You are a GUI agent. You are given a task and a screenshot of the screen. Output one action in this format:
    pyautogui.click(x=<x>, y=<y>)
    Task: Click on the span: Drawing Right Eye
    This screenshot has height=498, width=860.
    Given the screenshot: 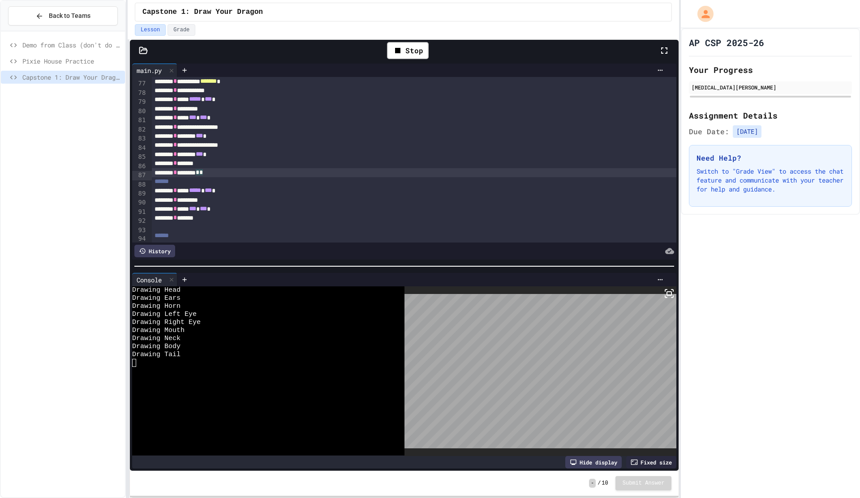 What is the action you would take?
    pyautogui.click(x=166, y=323)
    